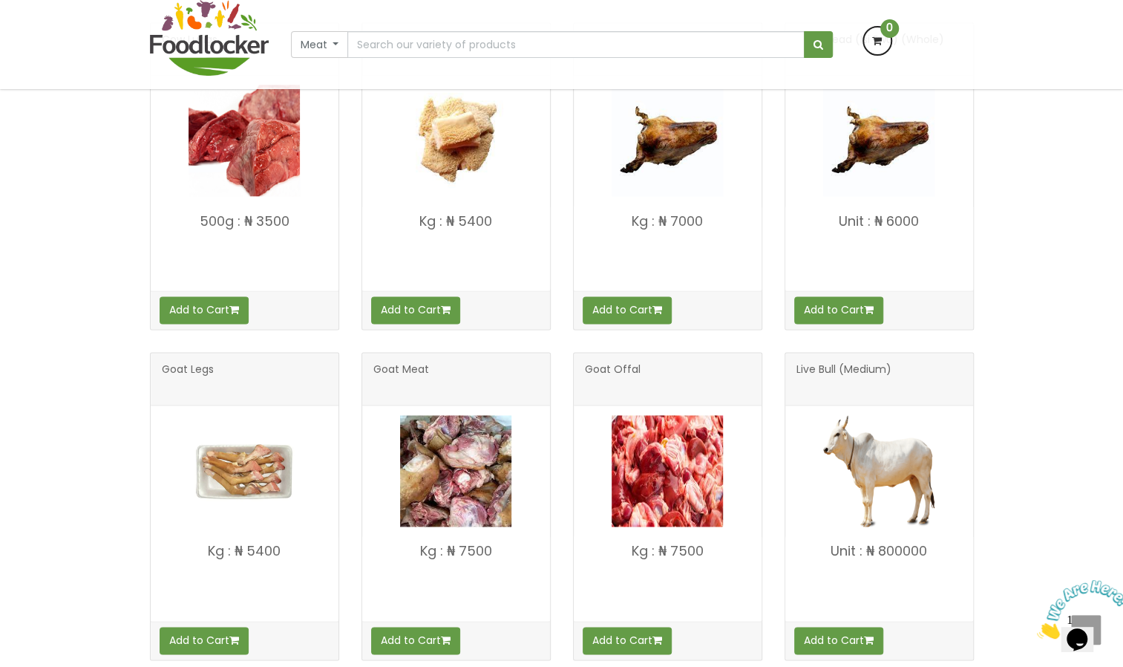 The height and width of the screenshot is (667, 1123). Describe the element at coordinates (456, 140) in the screenshot. I see `img: Cow Tripe (Shaaki)` at that location.